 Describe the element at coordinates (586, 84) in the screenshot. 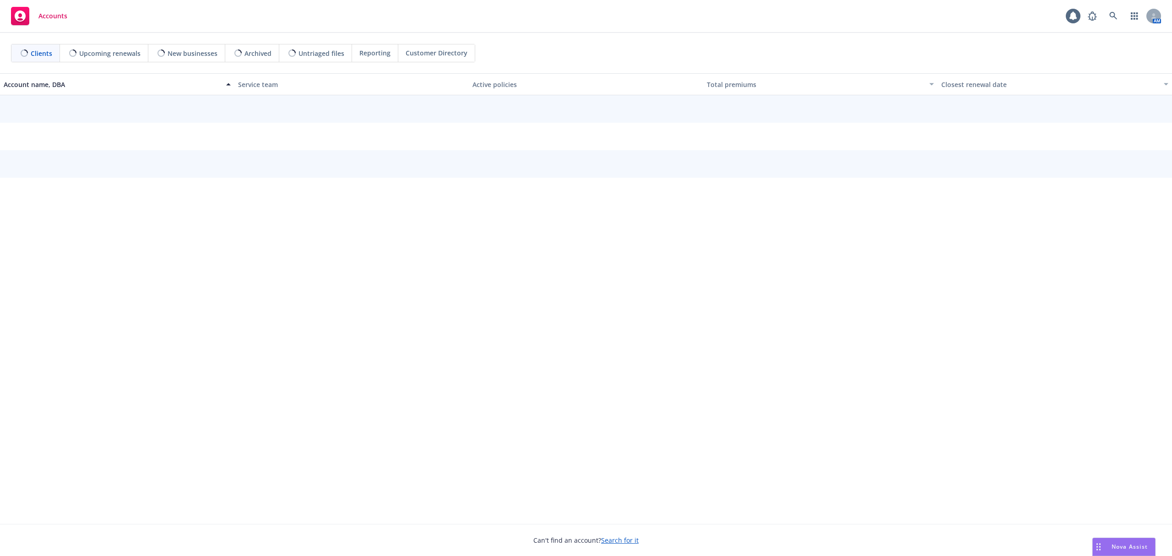

I see `div: Active policies` at that location.